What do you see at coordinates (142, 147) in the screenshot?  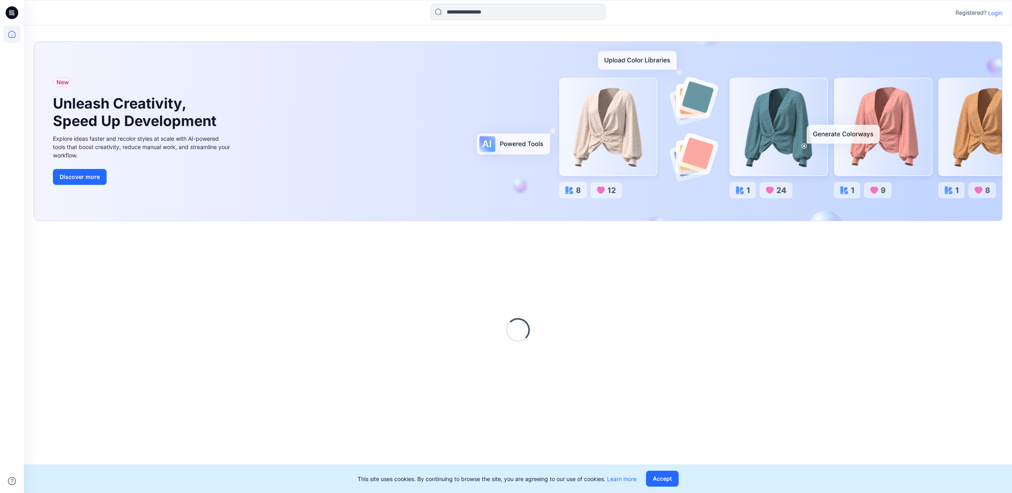 I see `div: Explore ideas faster and recolor styles at scale with AI-powered tools that boost creativity, red...` at bounding box center [142, 147].